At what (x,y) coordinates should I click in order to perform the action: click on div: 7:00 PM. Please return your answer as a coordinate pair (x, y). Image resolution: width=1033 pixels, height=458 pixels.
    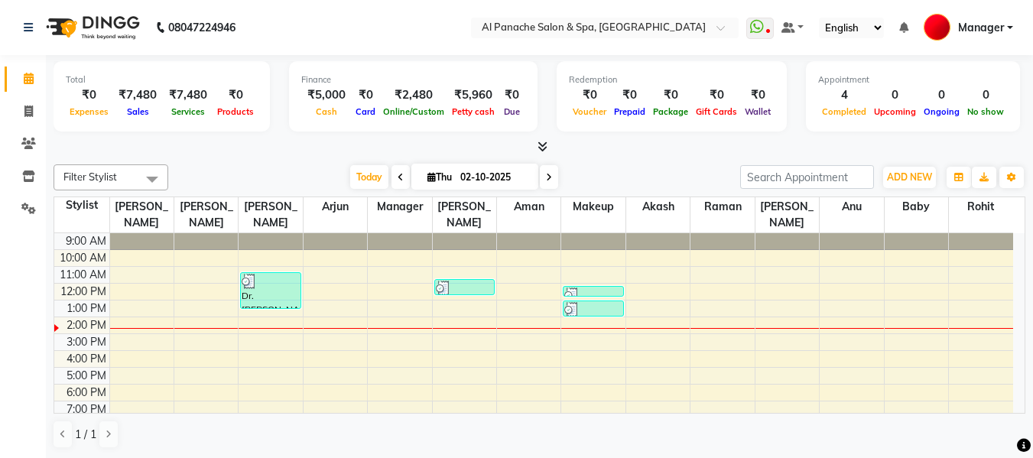
    Looking at the image, I should click on (86, 409).